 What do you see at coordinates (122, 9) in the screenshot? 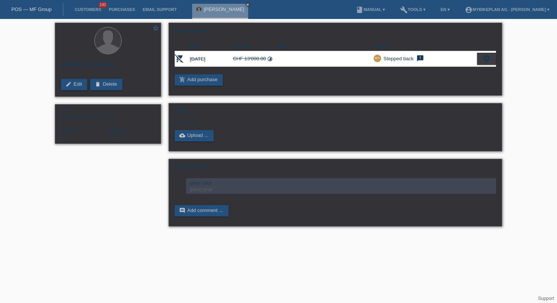
I see `a: Purchases` at bounding box center [122, 9].